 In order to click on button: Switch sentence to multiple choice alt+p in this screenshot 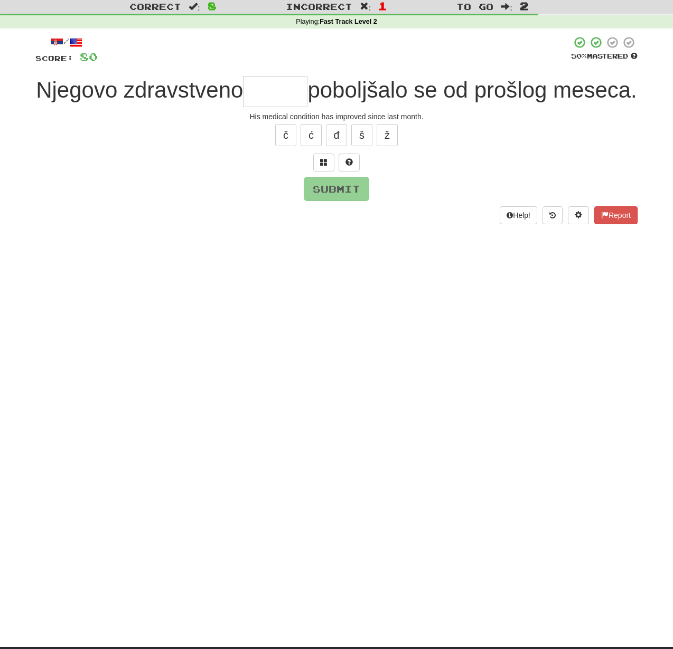, I will do `click(324, 163)`.